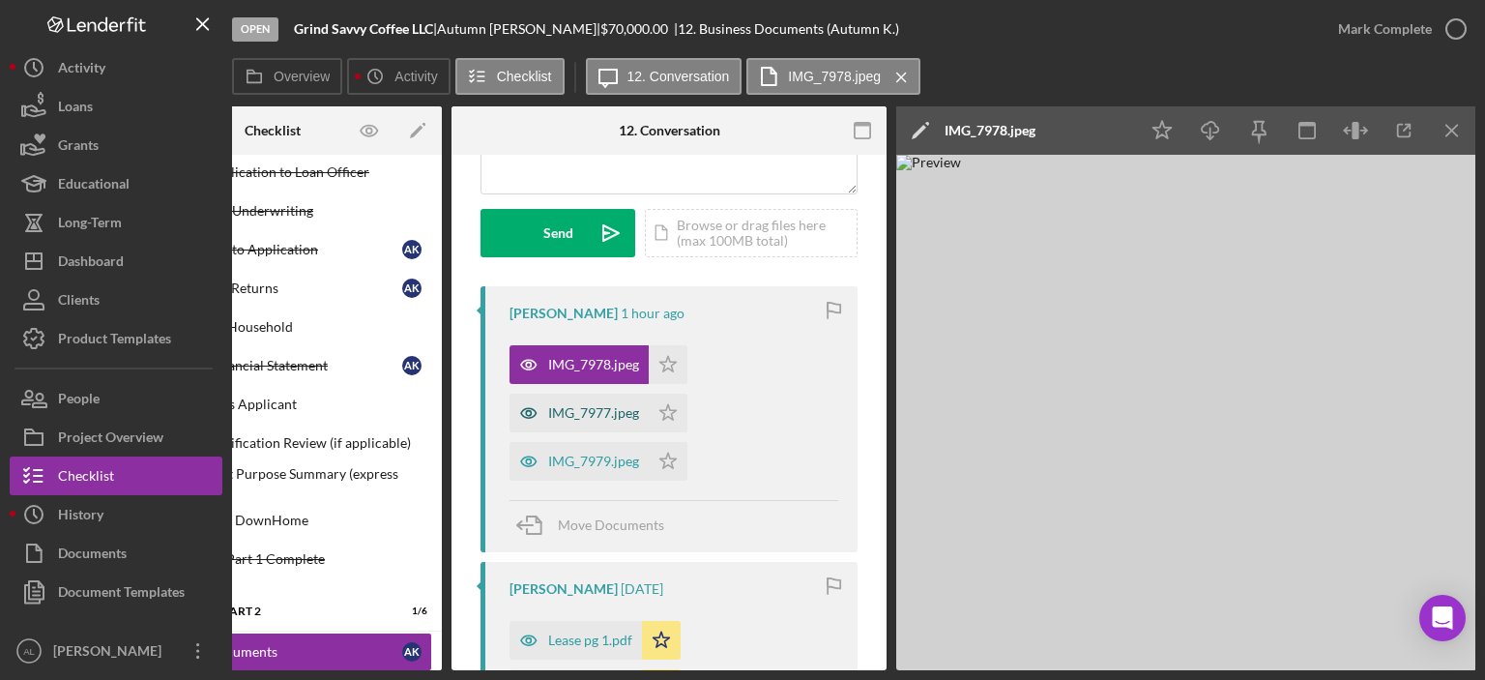  Describe the element at coordinates (664, 76) in the screenshot. I see `button: 12. Conversation` at that location.